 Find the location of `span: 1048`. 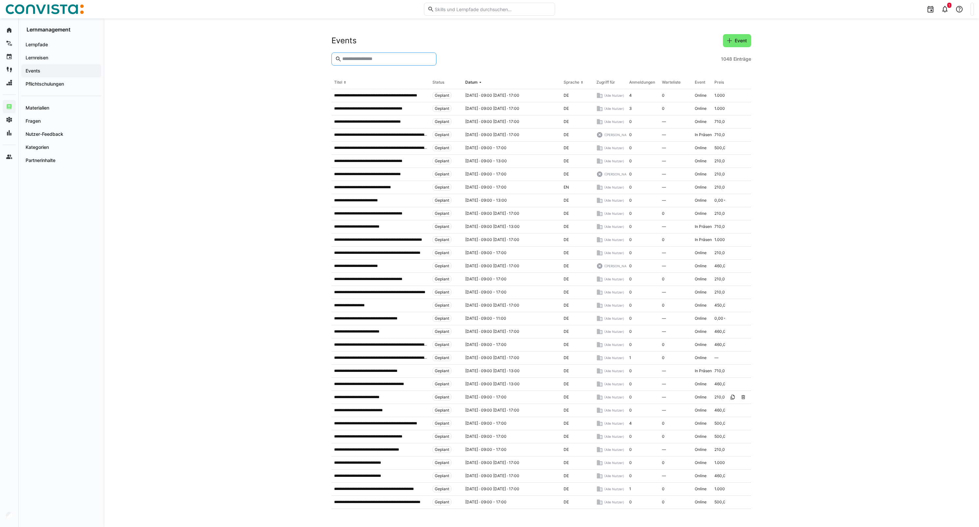

span: 1048 is located at coordinates (727, 59).